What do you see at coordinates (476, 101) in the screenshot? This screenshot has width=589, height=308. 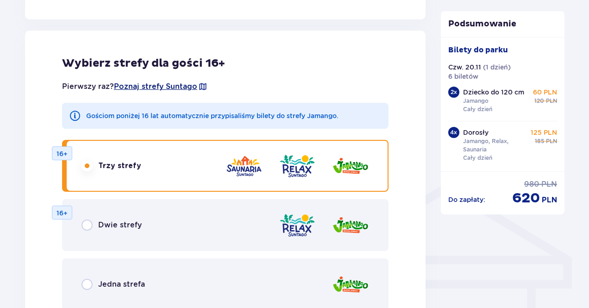 I see `p: Jamango` at bounding box center [476, 101].